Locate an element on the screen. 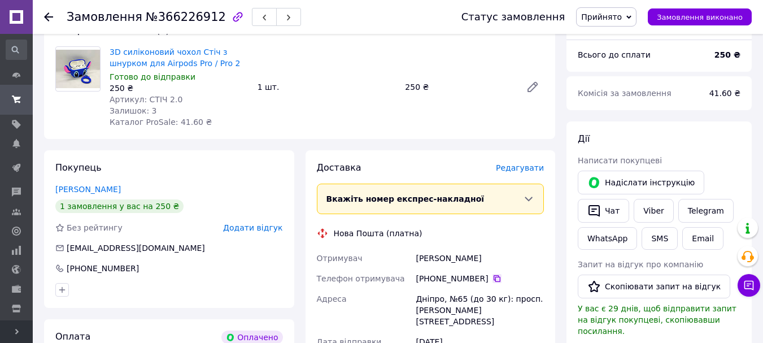 This screenshot has height=343, width=763. span: Залишок: 3 is located at coordinates (133, 111).